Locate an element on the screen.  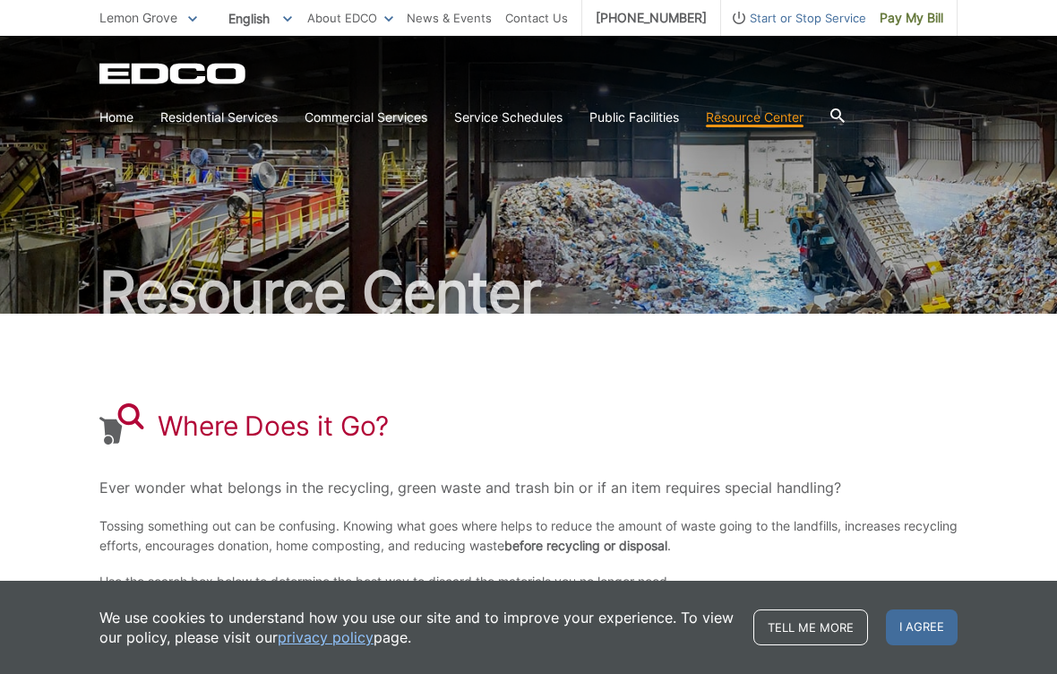
span: Lemon Grove is located at coordinates (138, 17).